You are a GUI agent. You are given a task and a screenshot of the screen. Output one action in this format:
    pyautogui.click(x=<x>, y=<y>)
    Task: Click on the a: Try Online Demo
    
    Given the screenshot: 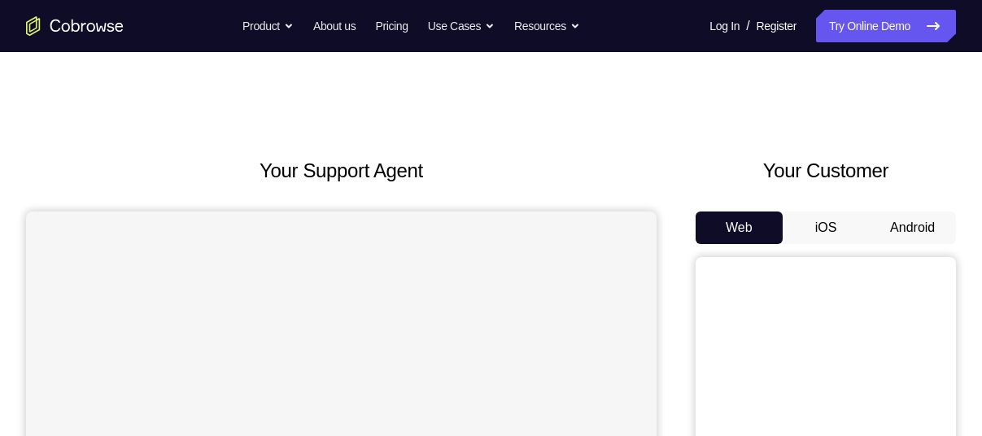 What is the action you would take?
    pyautogui.click(x=886, y=26)
    